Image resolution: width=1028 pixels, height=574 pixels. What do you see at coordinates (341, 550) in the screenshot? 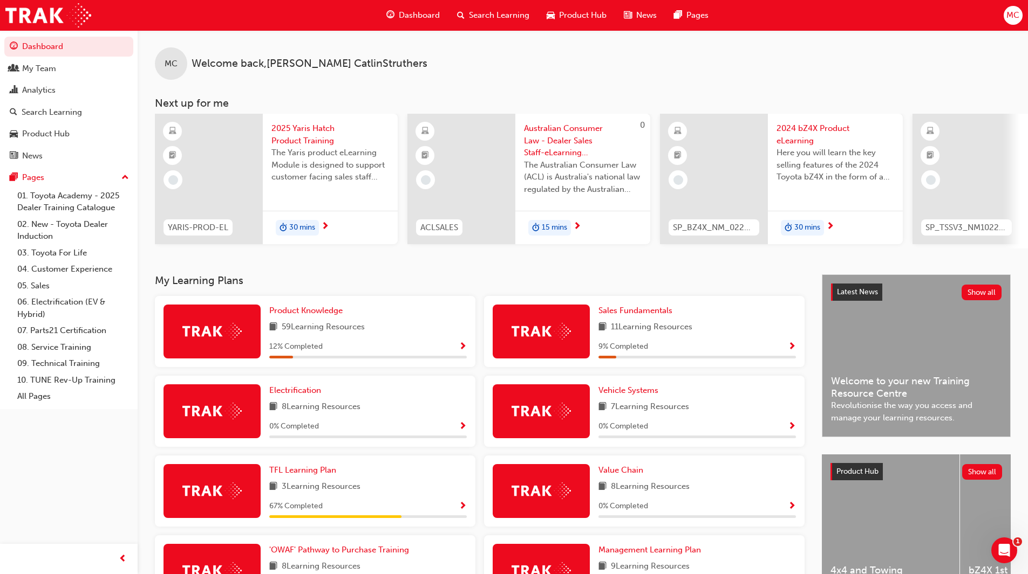
I see `a: 'OWAF' Pathway to Purchase Training` at bounding box center [341, 550].